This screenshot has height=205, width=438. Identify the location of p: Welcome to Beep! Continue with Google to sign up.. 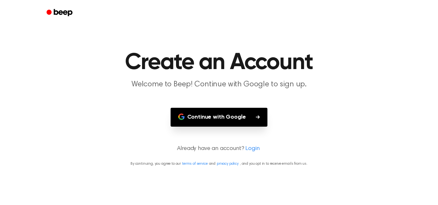
(219, 85).